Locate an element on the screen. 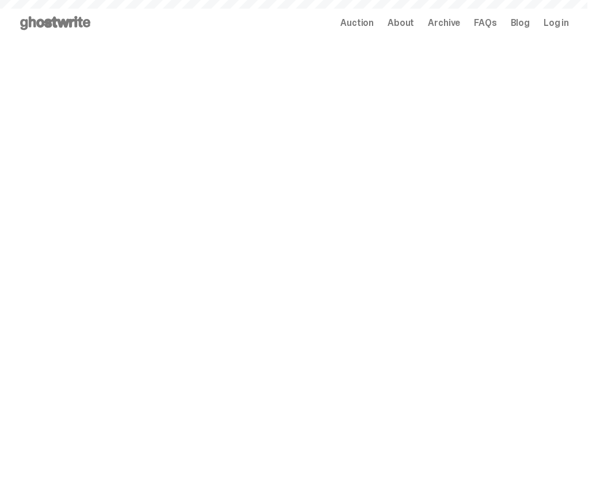 The height and width of the screenshot is (479, 596). a: FAQs is located at coordinates (484, 23).